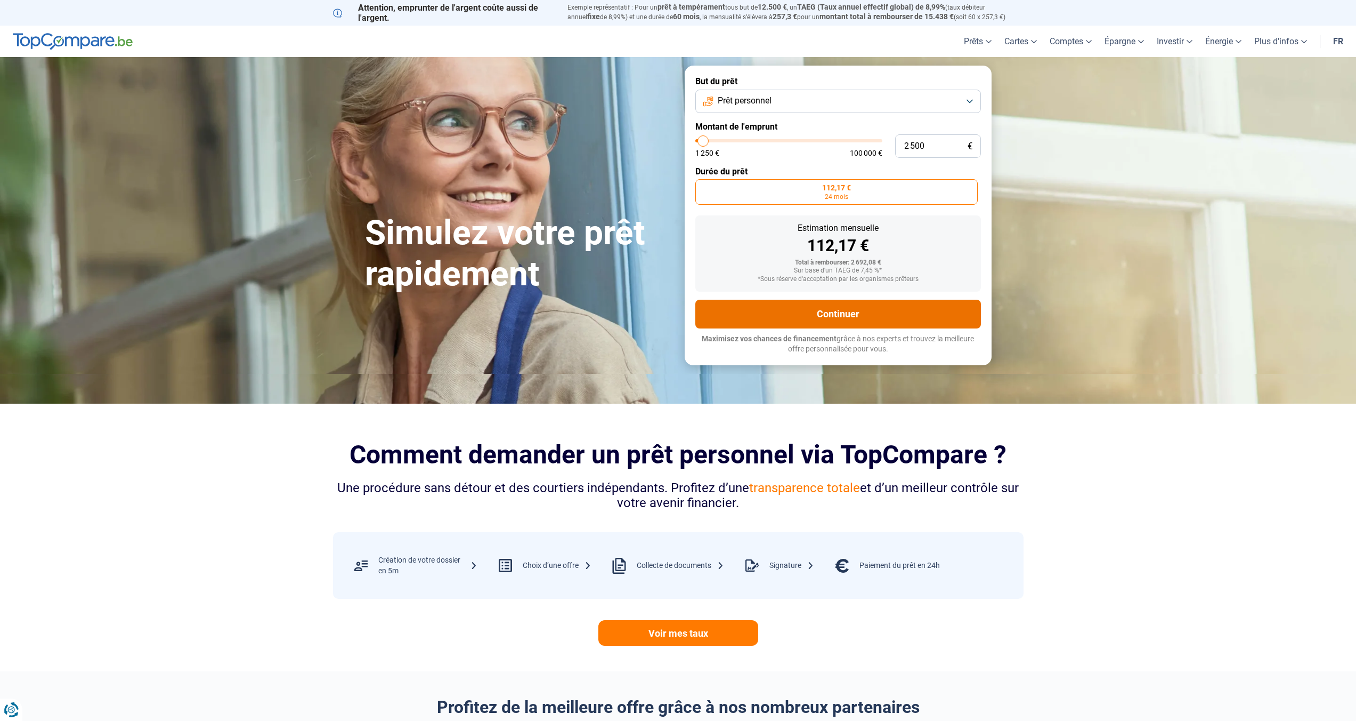  Describe the element at coordinates (792, 565) in the screenshot. I see `div: Signature` at that location.